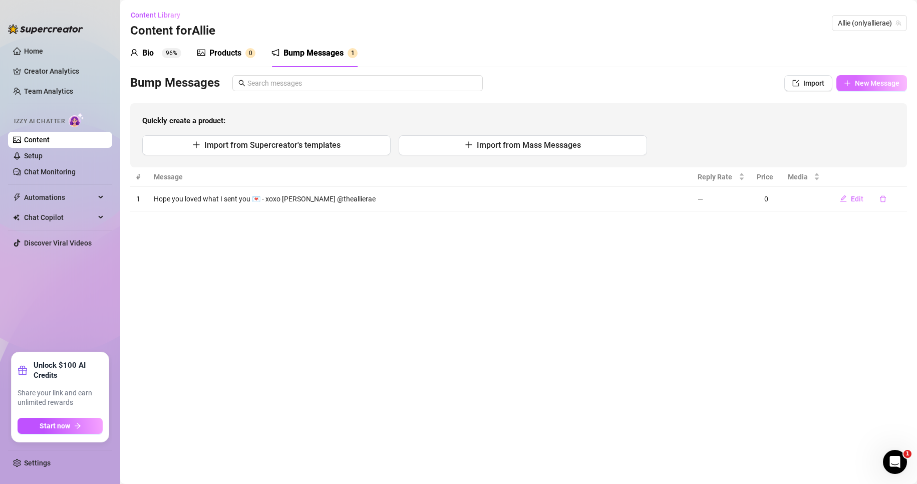  What do you see at coordinates (49, 91) in the screenshot?
I see `a: Team Analytics` at bounding box center [49, 91].